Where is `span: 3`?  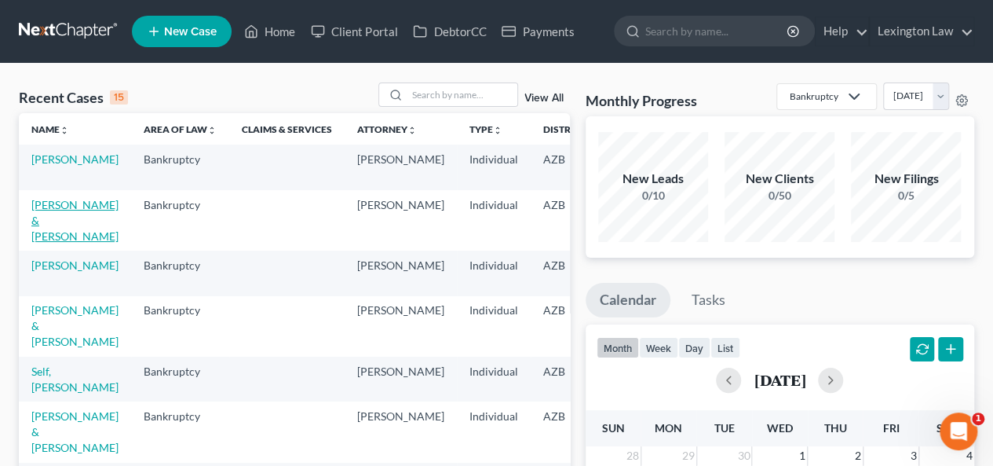 span: 3 is located at coordinates (914, 455).